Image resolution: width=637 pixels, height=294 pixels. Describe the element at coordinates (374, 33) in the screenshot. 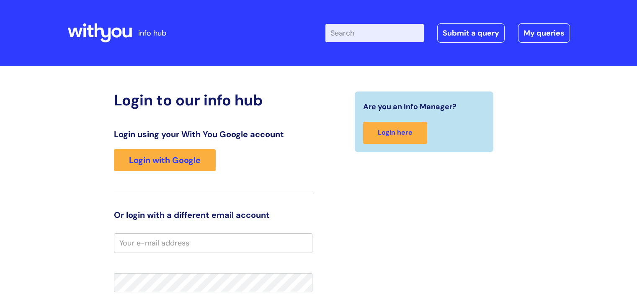

I see `input: Search` at that location.